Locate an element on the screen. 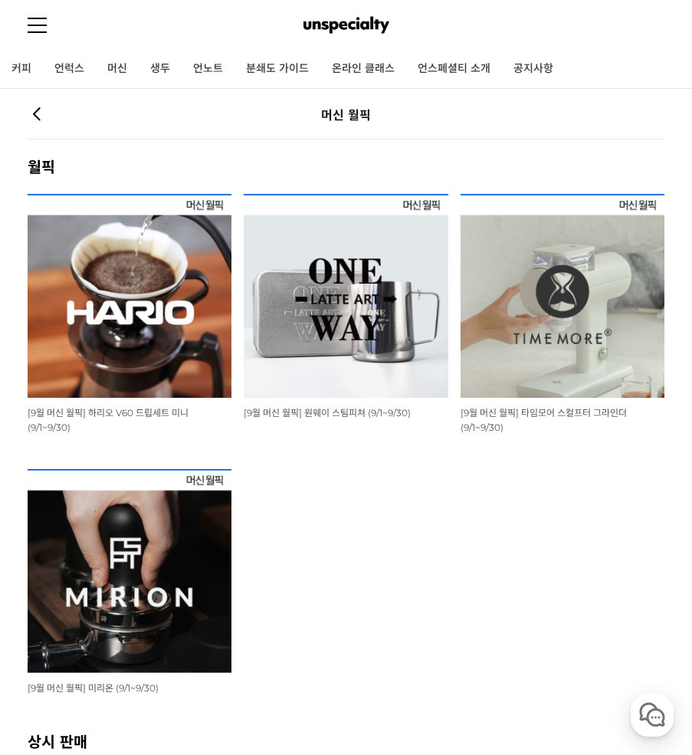  a: [9월 머신 월픽] 원웨이 스팀피쳐 (9/1~9/30) is located at coordinates (327, 412).